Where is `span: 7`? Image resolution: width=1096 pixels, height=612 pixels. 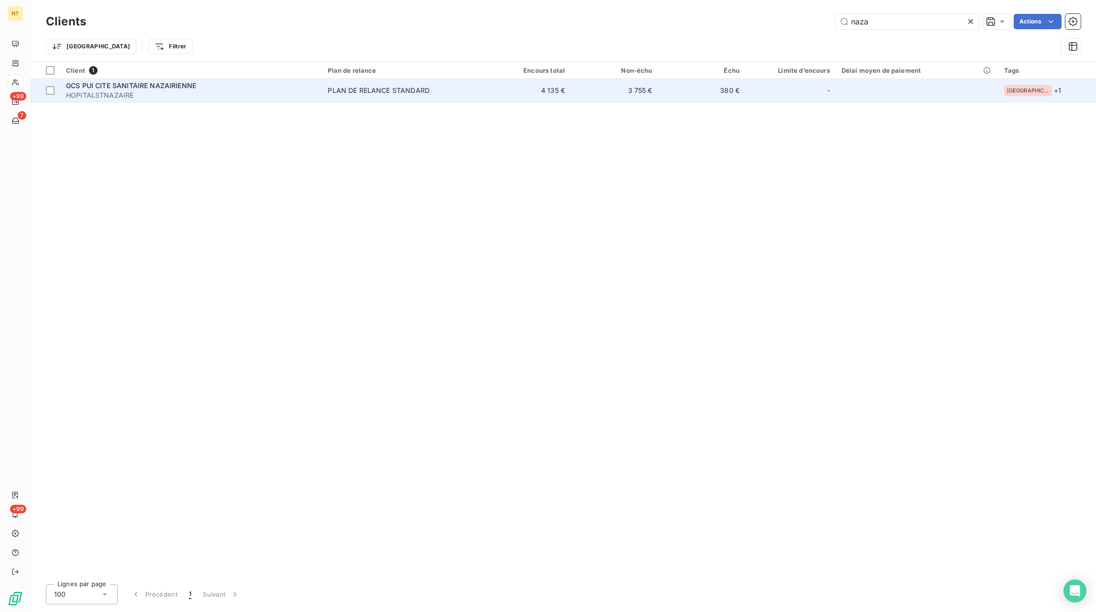
span: 7 is located at coordinates (22, 115).